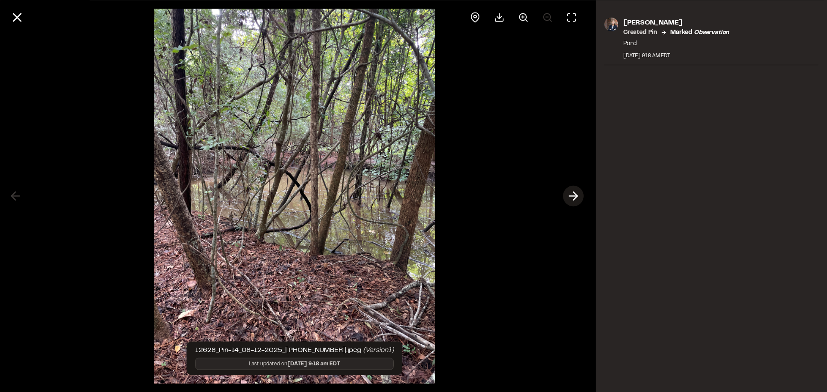 This screenshot has height=392, width=827. Describe the element at coordinates (523, 17) in the screenshot. I see `button: Zoom in` at that location.